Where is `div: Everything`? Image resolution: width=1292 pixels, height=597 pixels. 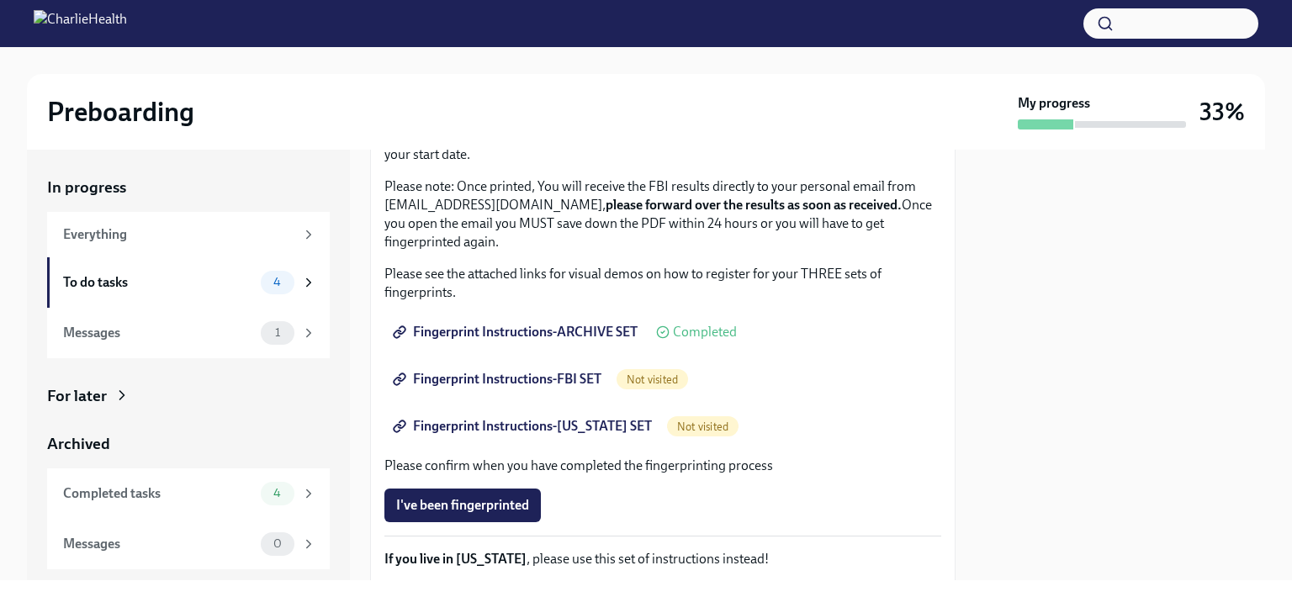 div: Everything is located at coordinates (178, 235).